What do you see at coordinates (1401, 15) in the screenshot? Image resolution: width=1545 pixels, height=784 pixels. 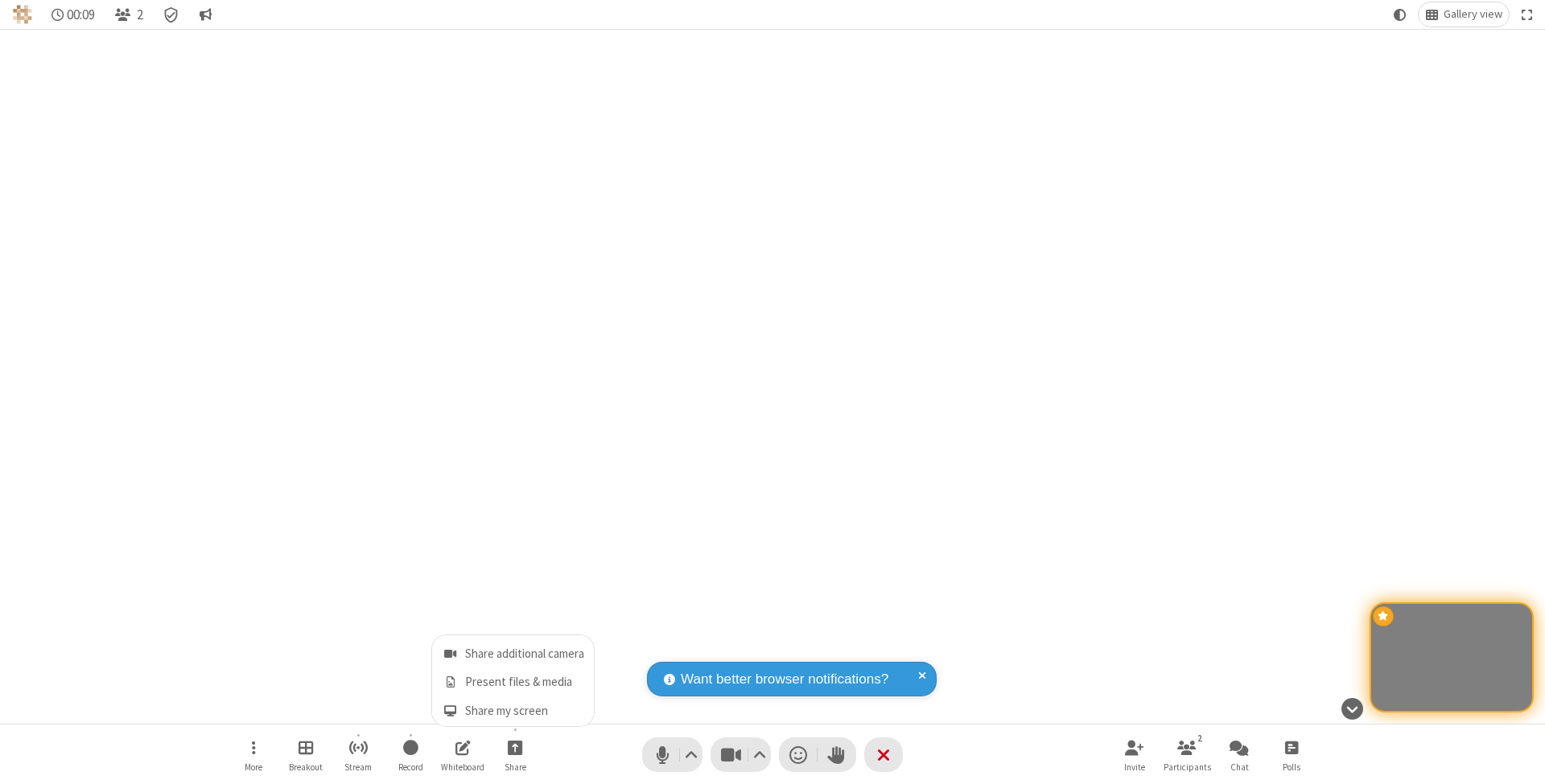 I see `button: Using system theme` at bounding box center [1401, 15].